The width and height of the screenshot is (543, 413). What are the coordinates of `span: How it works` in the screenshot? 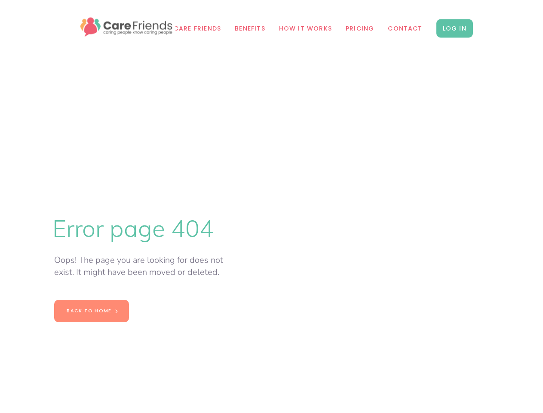 It's located at (305, 28).